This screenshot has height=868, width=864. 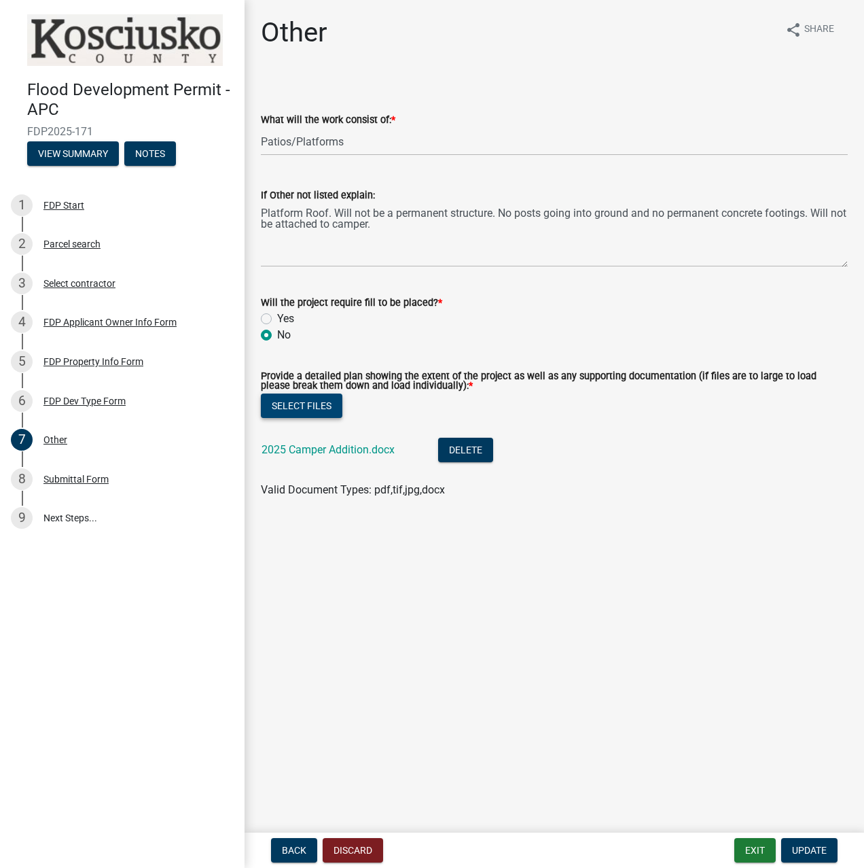 What do you see at coordinates (794, 30) in the screenshot?
I see `i: share` at bounding box center [794, 30].